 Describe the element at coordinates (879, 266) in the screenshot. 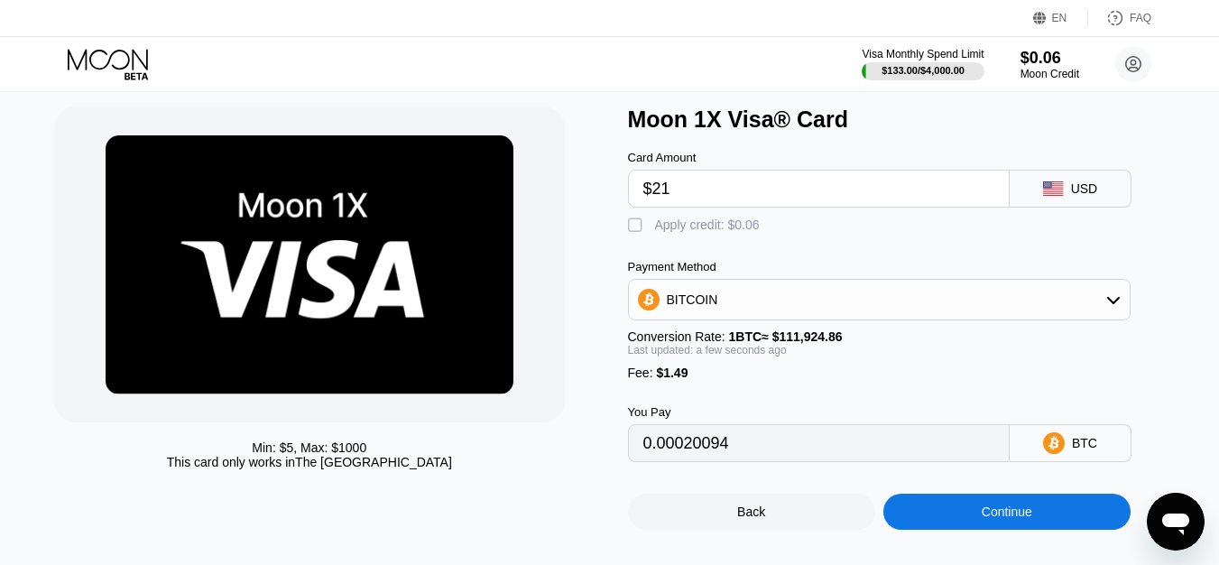

I see `div: Payment Method` at that location.